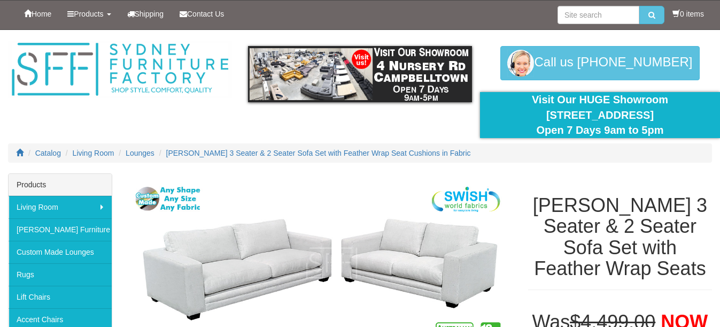  Describe the element at coordinates (598, 15) in the screenshot. I see `input: Site search` at that location.